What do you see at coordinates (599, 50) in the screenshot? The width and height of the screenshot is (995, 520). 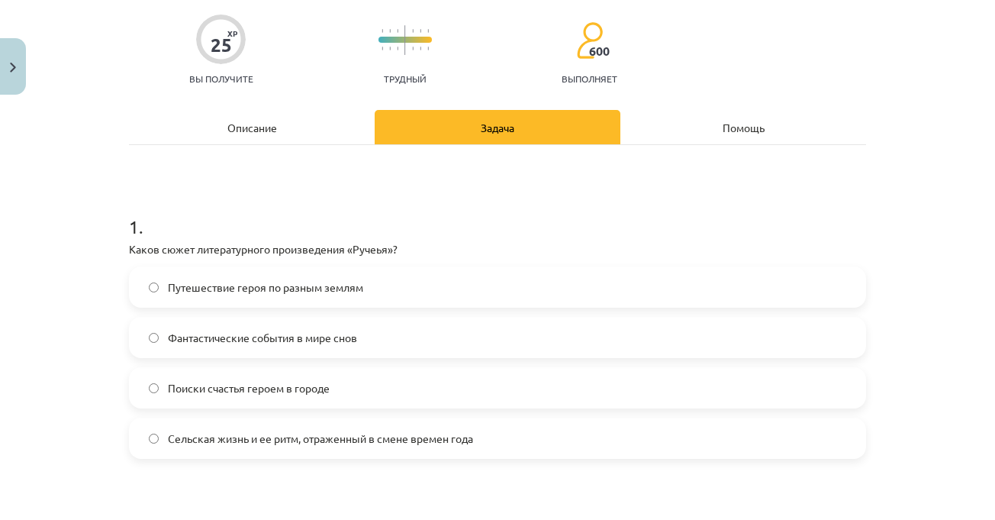 I see `font: 600` at bounding box center [599, 50].